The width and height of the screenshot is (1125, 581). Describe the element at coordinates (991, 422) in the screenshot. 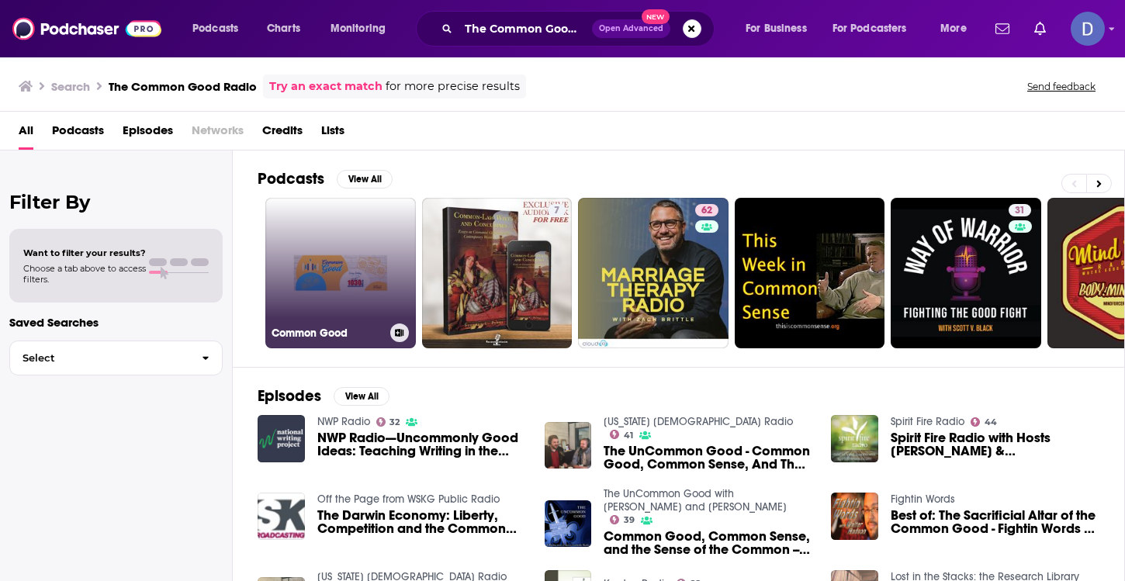

I see `span: 44` at that location.